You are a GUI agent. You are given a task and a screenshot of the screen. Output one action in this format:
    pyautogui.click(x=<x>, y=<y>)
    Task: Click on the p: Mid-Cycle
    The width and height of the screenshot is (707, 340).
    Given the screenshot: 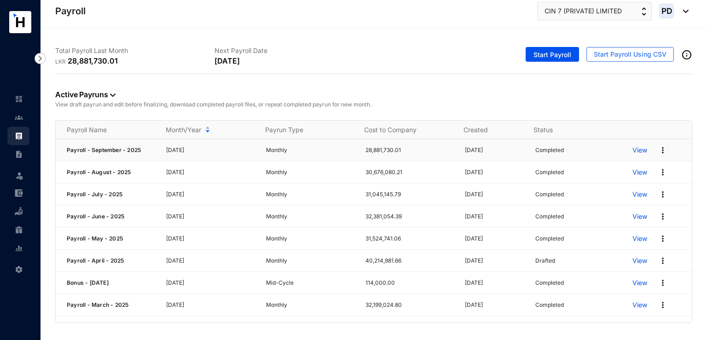 What is the action you would take?
    pyautogui.click(x=310, y=283)
    